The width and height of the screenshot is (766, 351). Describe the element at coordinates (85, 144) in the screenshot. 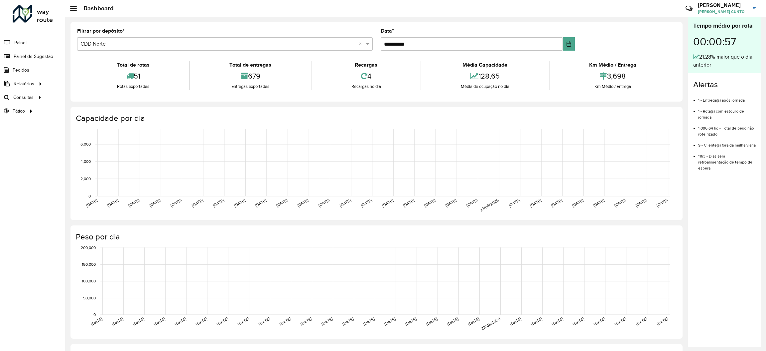

I see `text: 6,000` at that location.